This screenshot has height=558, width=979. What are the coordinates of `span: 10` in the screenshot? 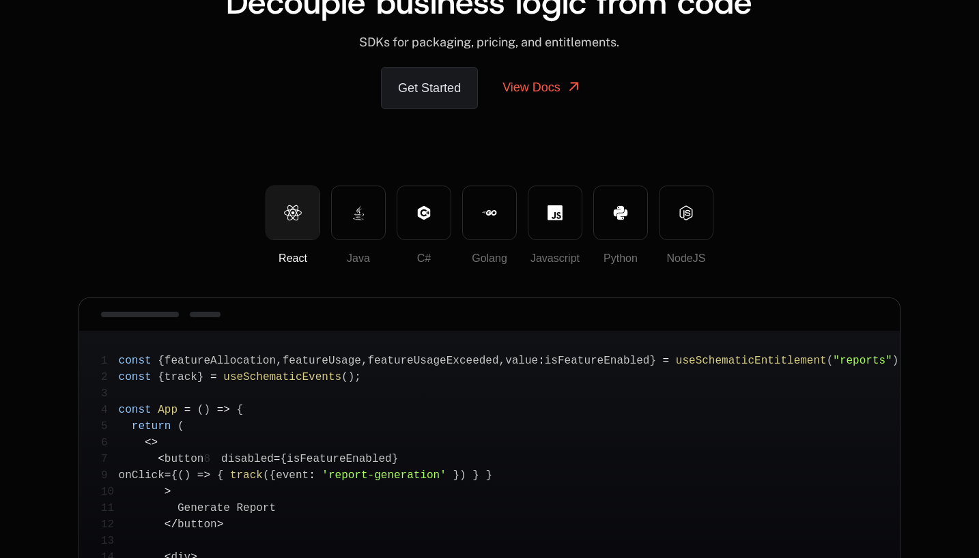 It's located at (113, 492).